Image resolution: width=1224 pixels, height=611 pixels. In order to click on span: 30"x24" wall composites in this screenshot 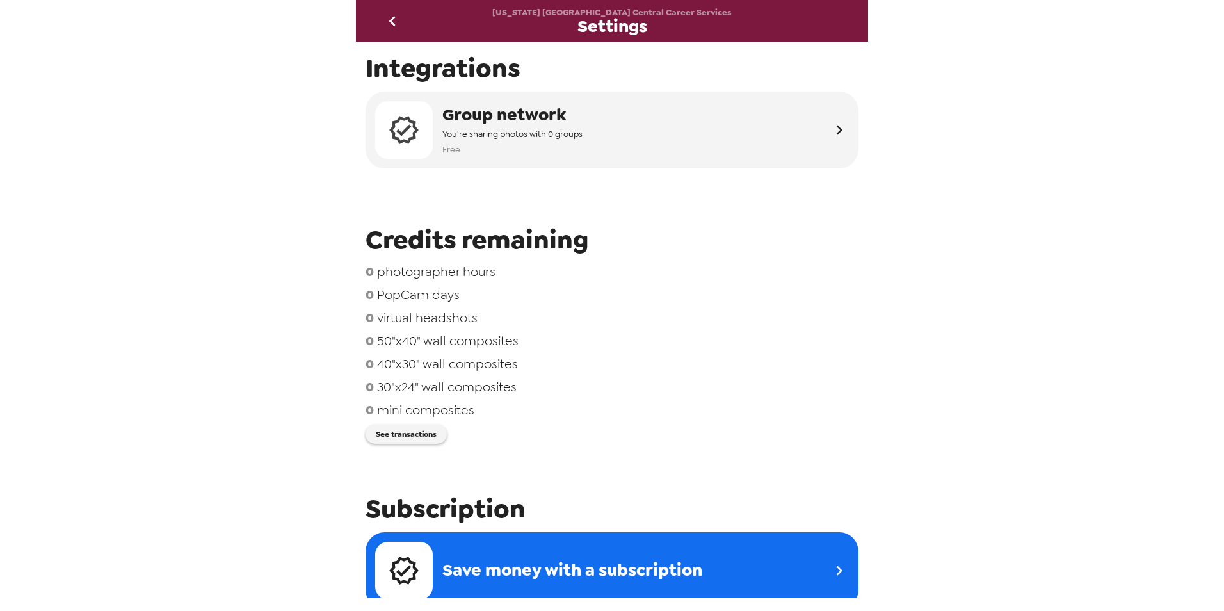, I will do `click(447, 387)`.